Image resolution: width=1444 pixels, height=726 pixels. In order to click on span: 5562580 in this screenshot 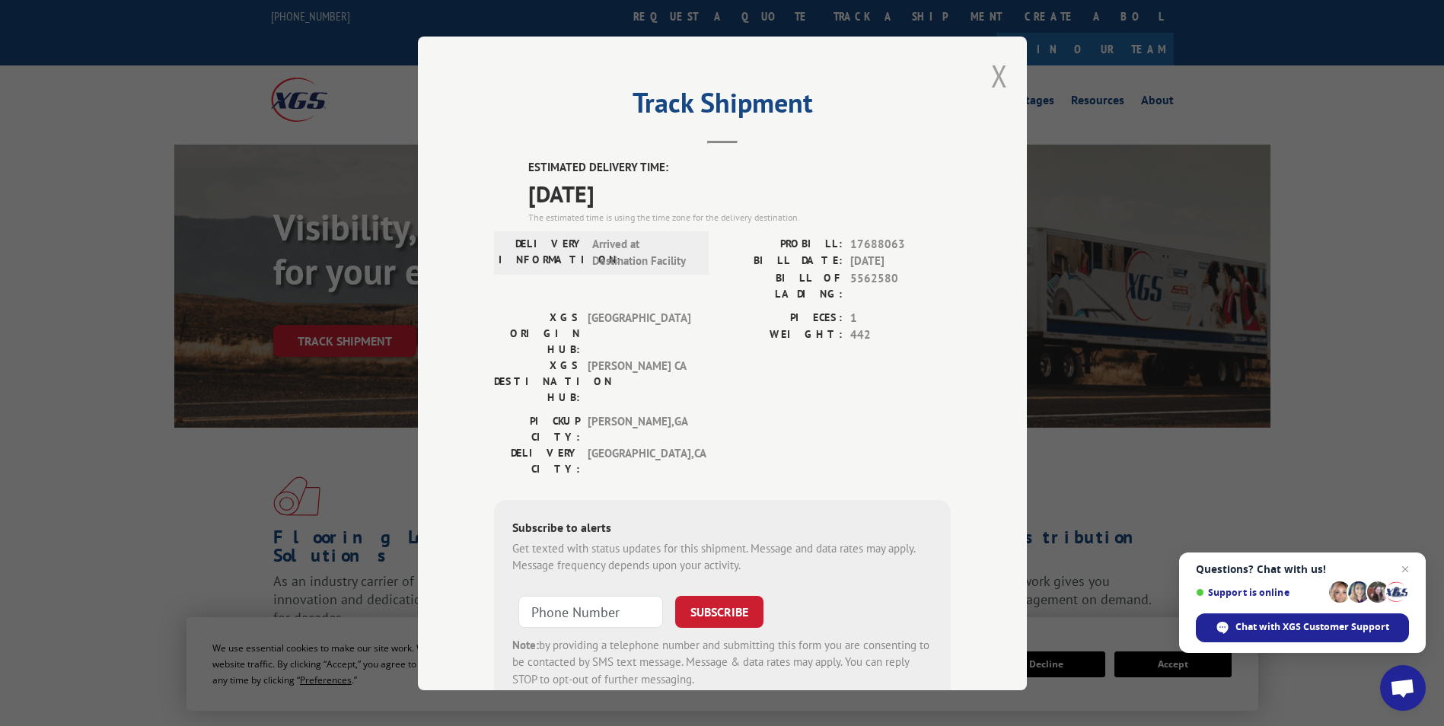, I will do `click(901, 285)`.